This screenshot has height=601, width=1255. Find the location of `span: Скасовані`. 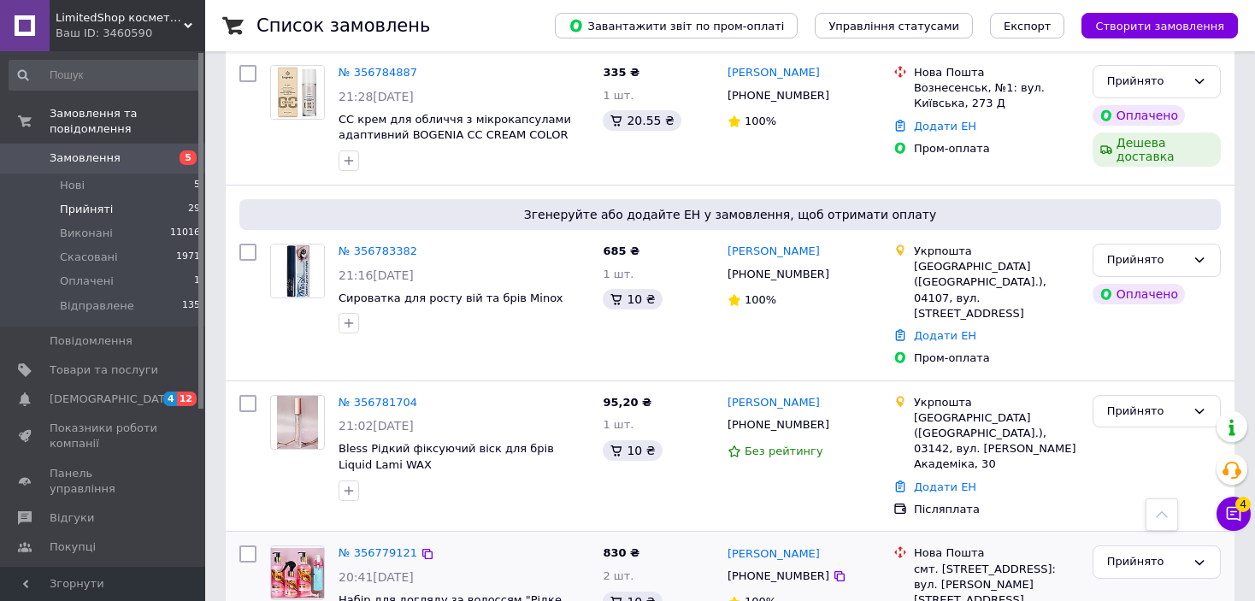

span: Скасовані is located at coordinates (89, 257).